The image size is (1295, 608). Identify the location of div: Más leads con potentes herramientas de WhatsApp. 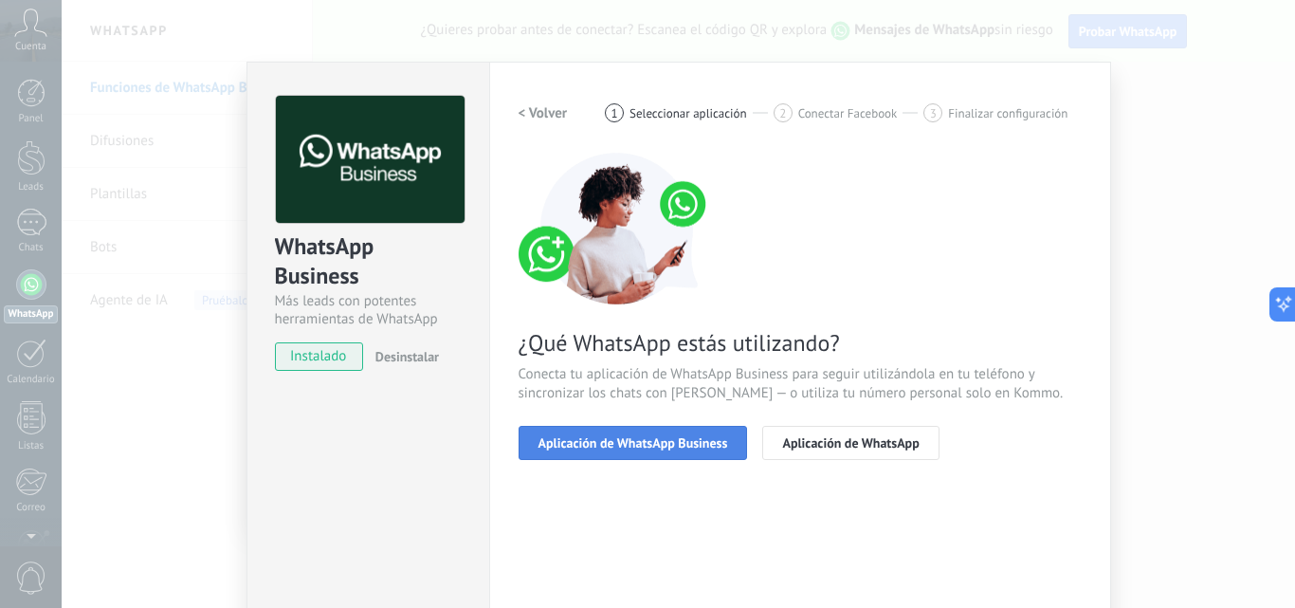
(368, 310).